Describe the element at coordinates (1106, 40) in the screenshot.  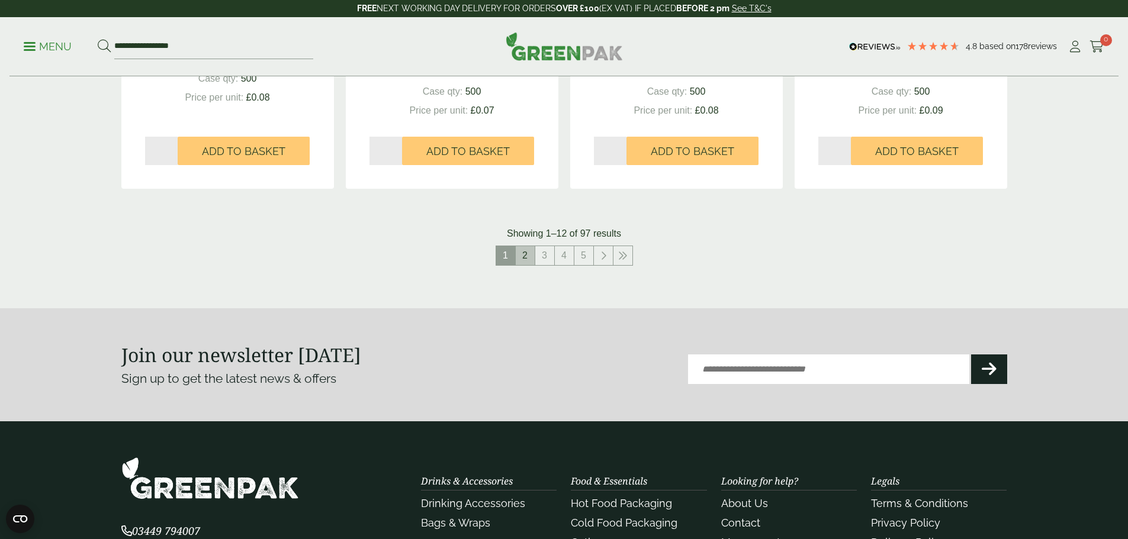
I see `span: 0` at that location.